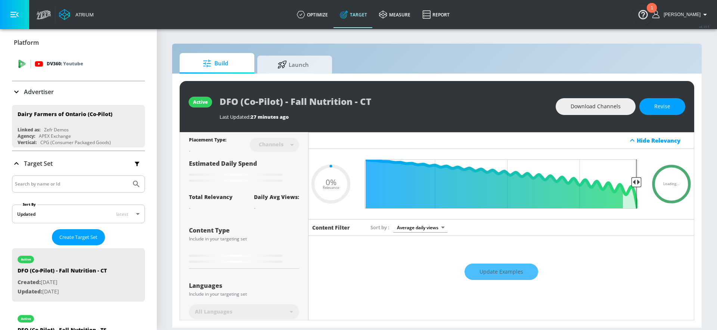 This screenshot has width=717, height=330. Describe the element at coordinates (78, 43) in the screenshot. I see `div: Platform` at that location.